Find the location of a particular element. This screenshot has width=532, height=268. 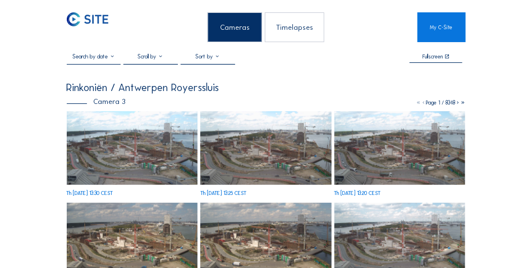

div: Timelapses is located at coordinates (295, 27).